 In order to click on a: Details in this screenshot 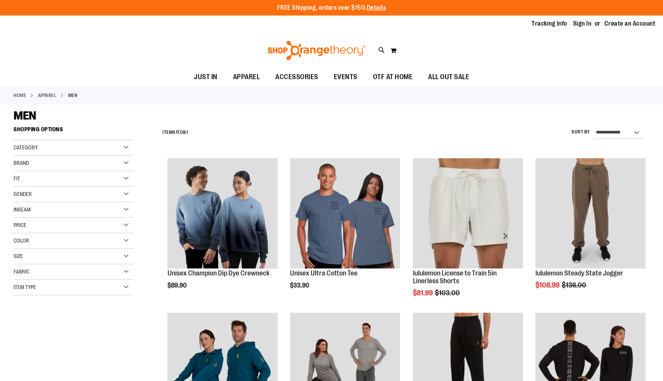, I will do `click(376, 8)`.